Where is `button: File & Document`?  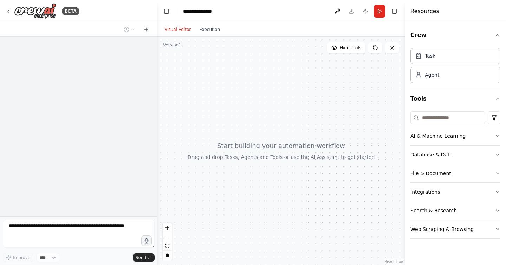 button: File & Document is located at coordinates (456, 173).